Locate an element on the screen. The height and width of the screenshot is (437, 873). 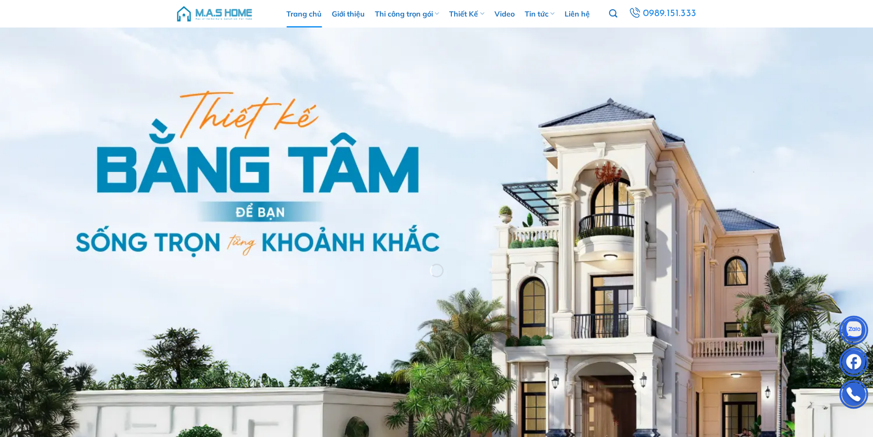
a: Tìm kiếm is located at coordinates (613, 14).